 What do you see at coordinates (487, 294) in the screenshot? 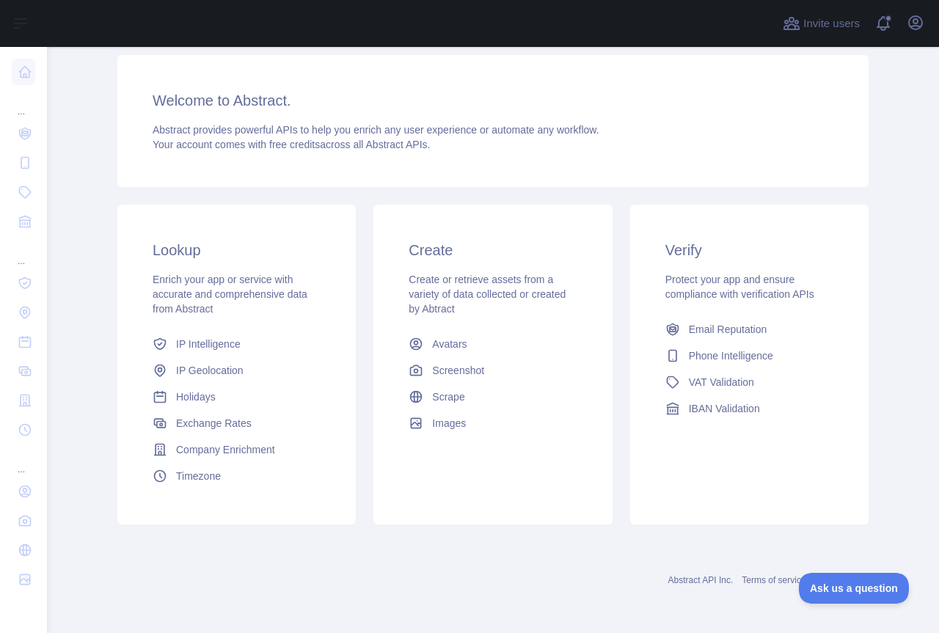
I see `span: Create or retrieve assets from a variety of data collected or created by Abtract` at bounding box center [487, 294].